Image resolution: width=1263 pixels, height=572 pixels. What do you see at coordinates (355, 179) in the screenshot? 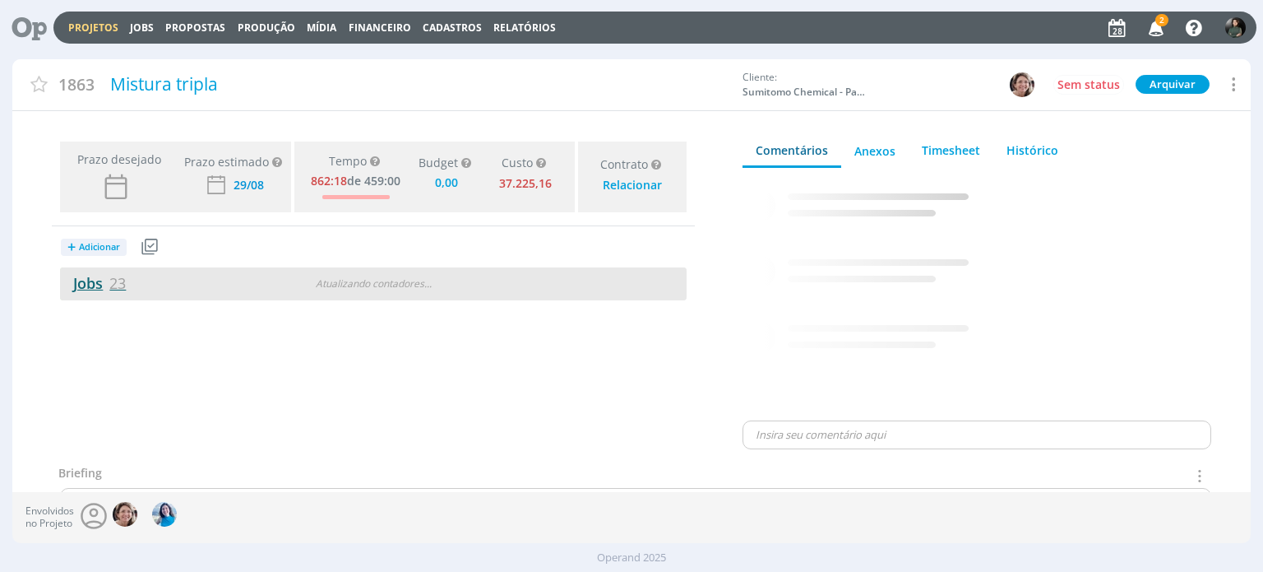
I see `div: de 459:00` at bounding box center [355, 179].